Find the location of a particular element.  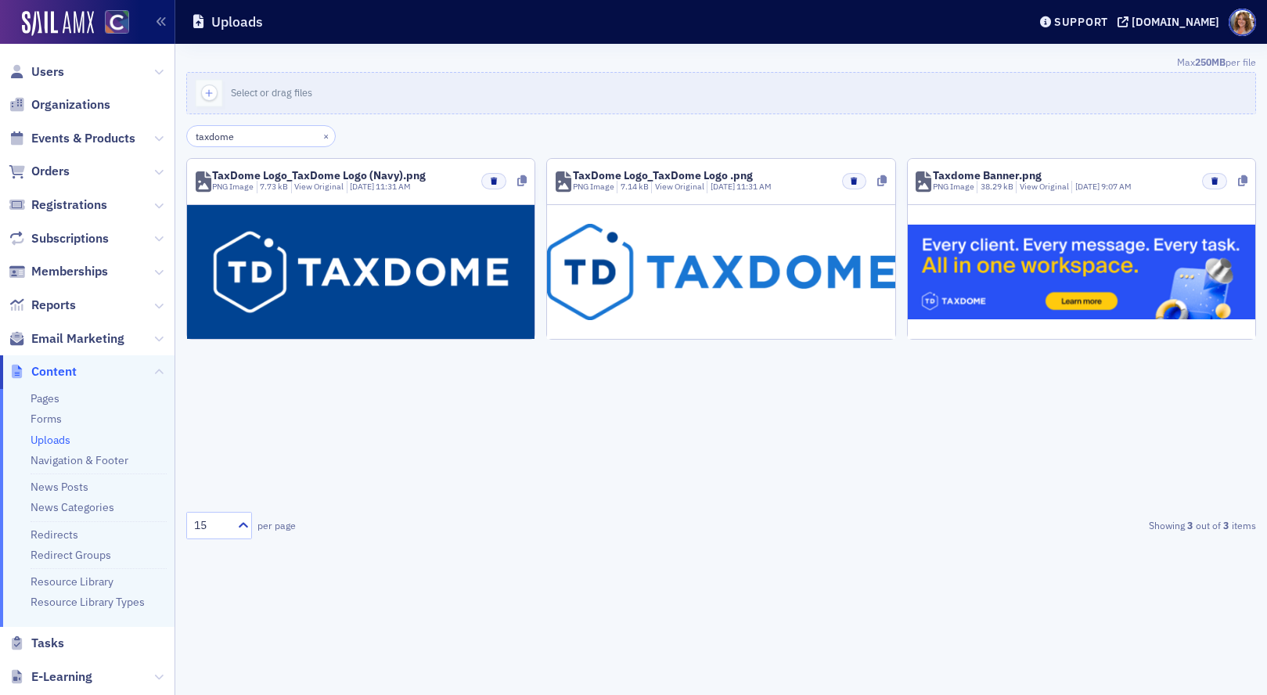

a: Registrations is located at coordinates (58, 205).